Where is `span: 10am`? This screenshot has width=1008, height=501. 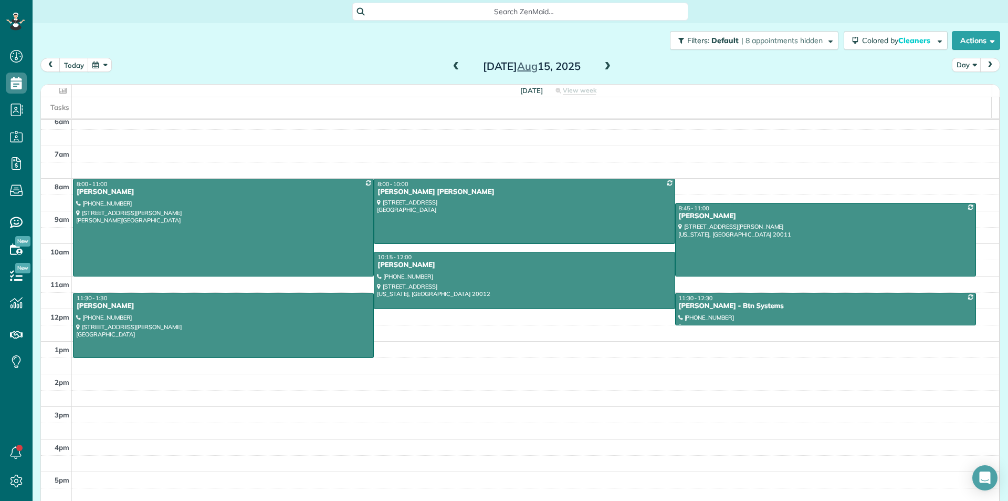
span: 10am is located at coordinates (60, 252).